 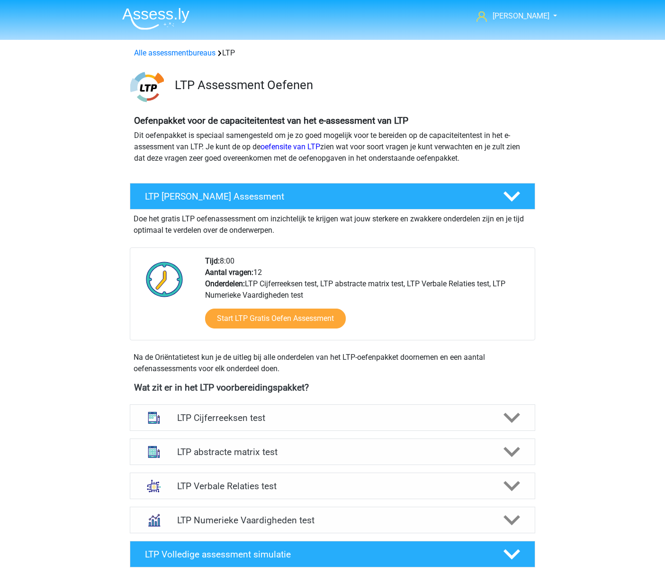 What do you see at coordinates (333, 554) in the screenshot?
I see `a: LTP Volledige assessment simulatie` at bounding box center [333, 554].